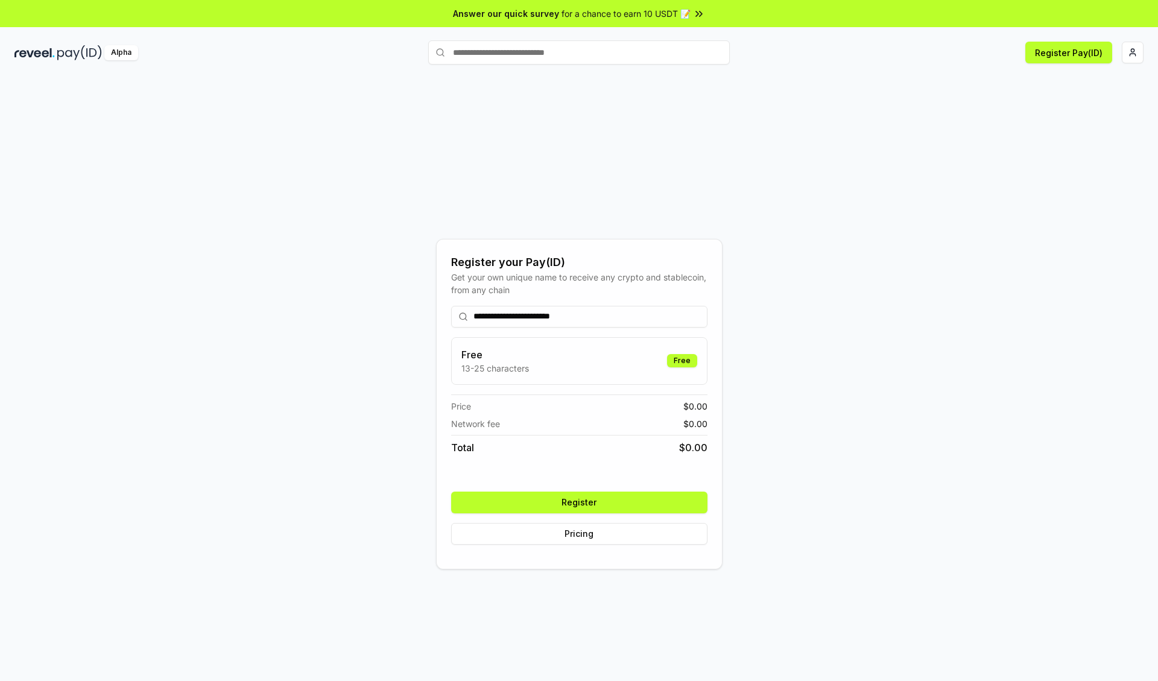 Image resolution: width=1158 pixels, height=681 pixels. Describe the element at coordinates (506, 13) in the screenshot. I see `span: Answer our quick survey` at that location.